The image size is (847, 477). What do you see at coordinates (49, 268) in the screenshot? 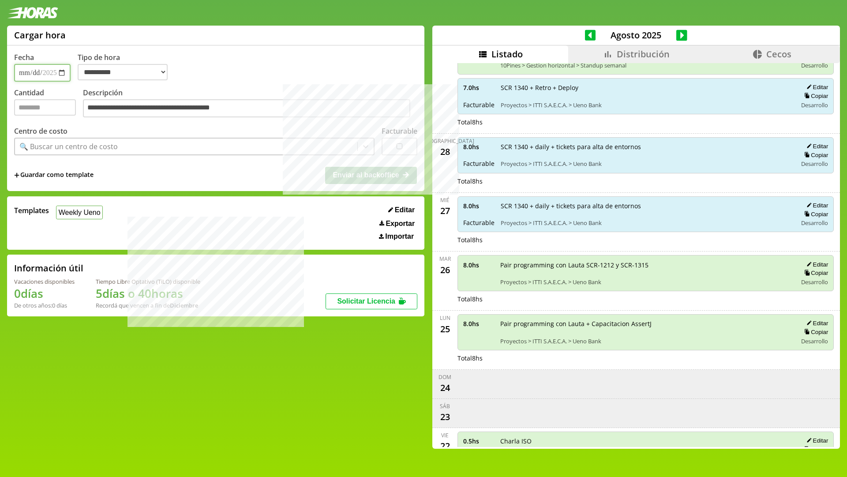
I see `h2: Información útil` at bounding box center [49, 268].